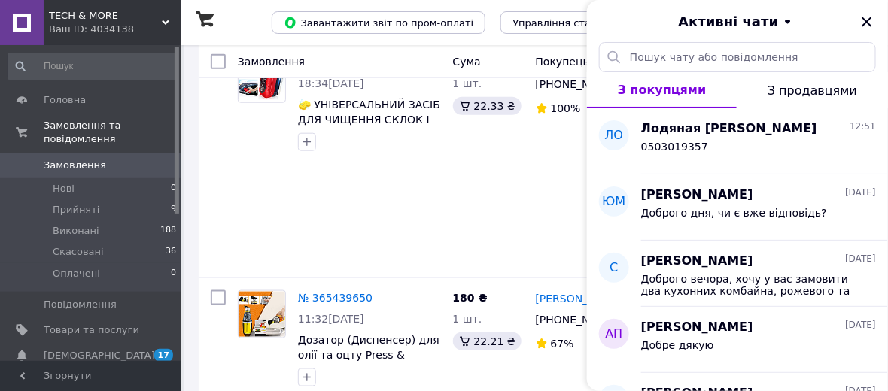 This screenshot has width=888, height=391. Describe the element at coordinates (163, 355) in the screenshot. I see `span: 17` at that location.